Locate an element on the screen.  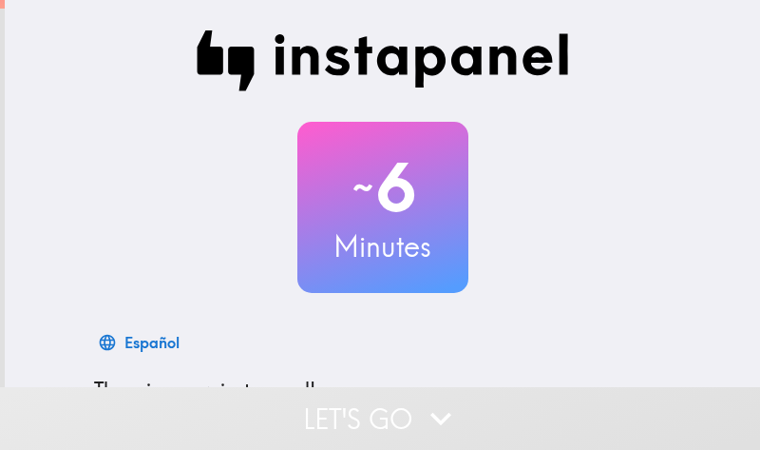
h3: Minutes is located at coordinates (383, 246).